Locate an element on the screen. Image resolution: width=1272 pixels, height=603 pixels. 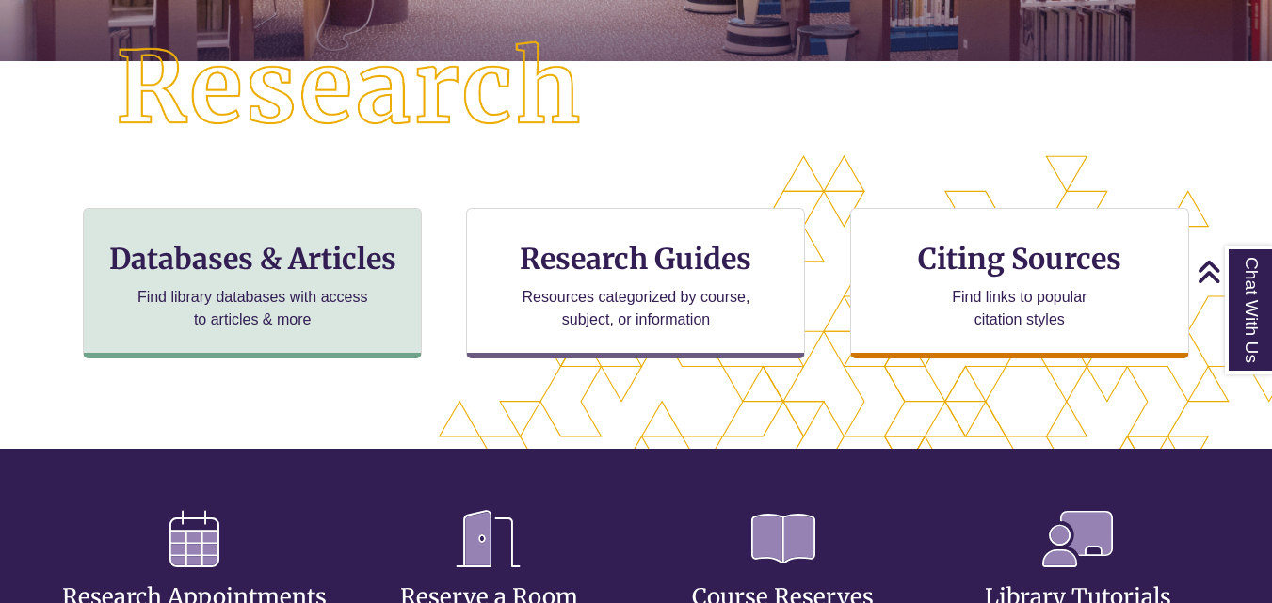
p: Find links to popular citation styles is located at coordinates (1019, 309).